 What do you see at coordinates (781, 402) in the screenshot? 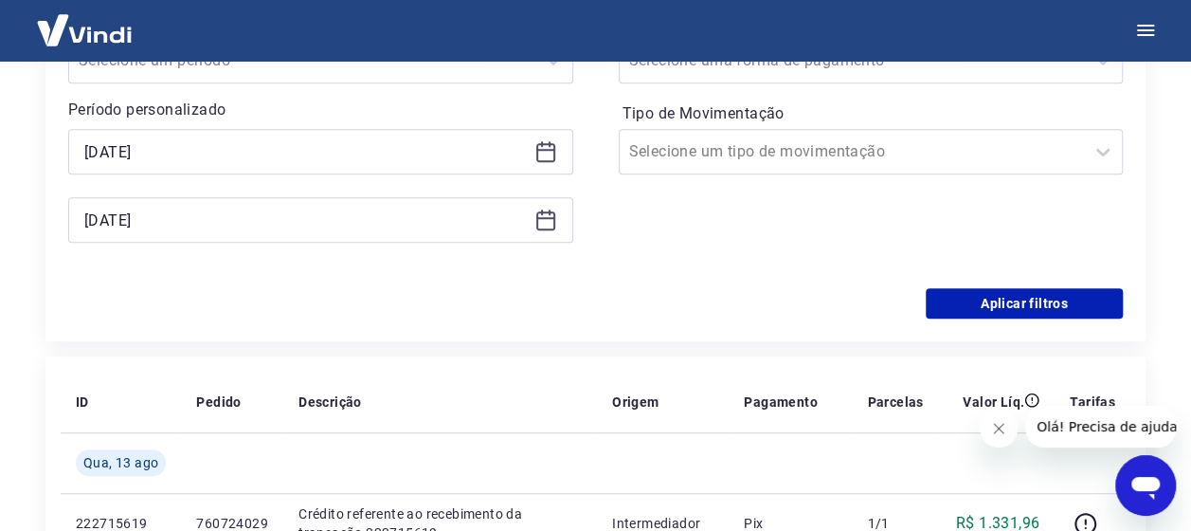
I see `p: Pagamento` at bounding box center [781, 402].